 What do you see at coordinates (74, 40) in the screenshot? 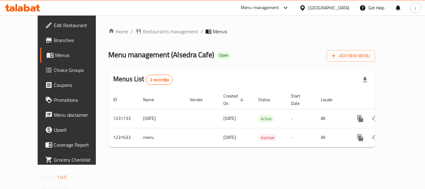
I see `a: Branches` at bounding box center [74, 40].